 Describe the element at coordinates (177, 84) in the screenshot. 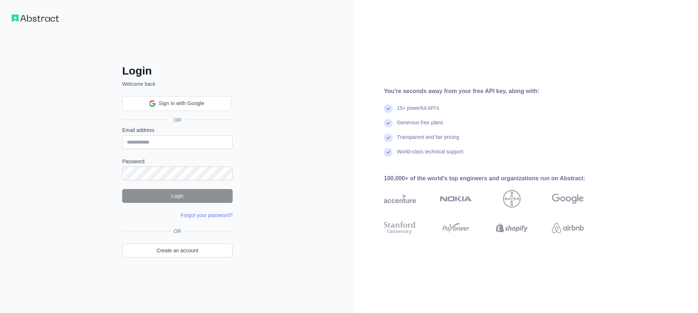

I see `p: Welcome back` at that location.